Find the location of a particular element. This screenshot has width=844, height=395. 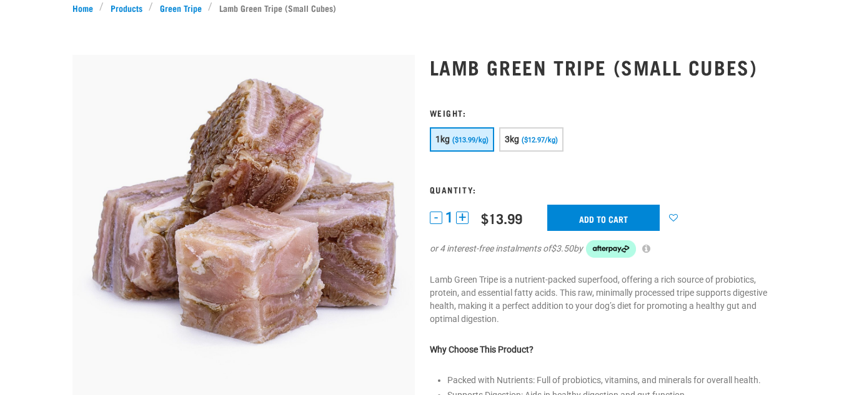

a: Green Tripe is located at coordinates (180, 7).